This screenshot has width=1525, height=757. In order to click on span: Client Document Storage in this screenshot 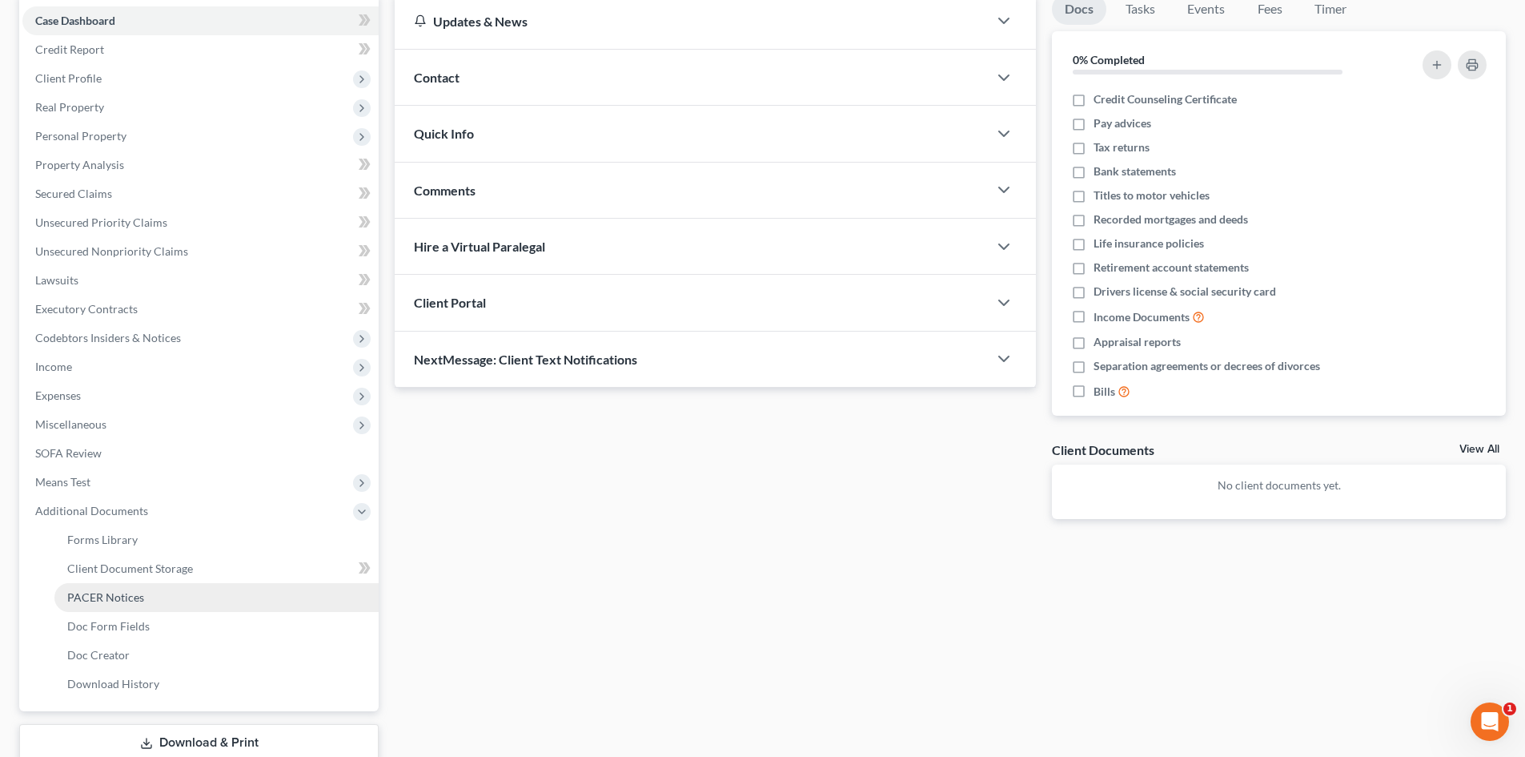, I will do `click(130, 568)`.